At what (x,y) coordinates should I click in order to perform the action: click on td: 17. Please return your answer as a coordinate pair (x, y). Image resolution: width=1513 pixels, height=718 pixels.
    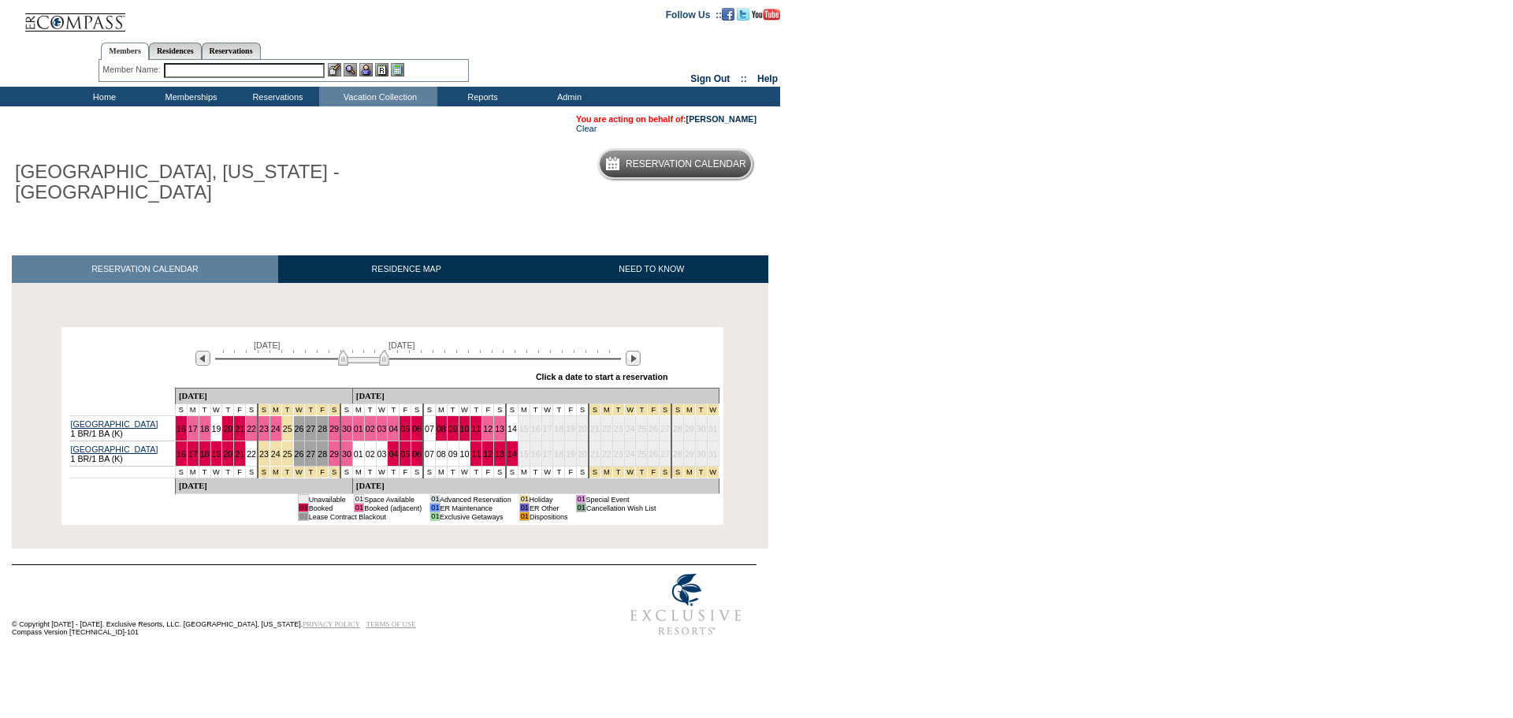
    Looking at the image, I should click on (547, 429).